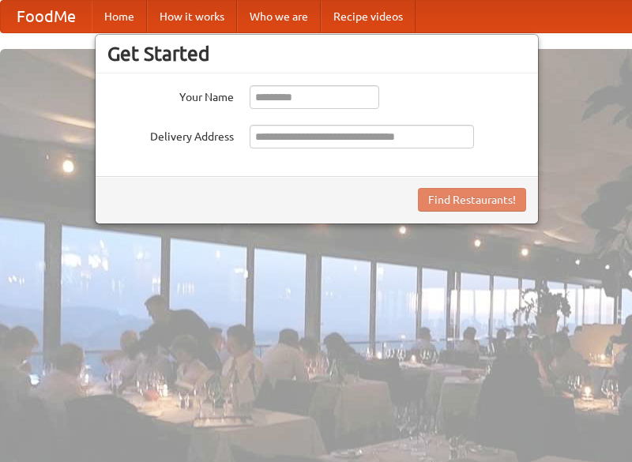 Image resolution: width=632 pixels, height=462 pixels. Describe the element at coordinates (192, 17) in the screenshot. I see `a: How it works` at that location.